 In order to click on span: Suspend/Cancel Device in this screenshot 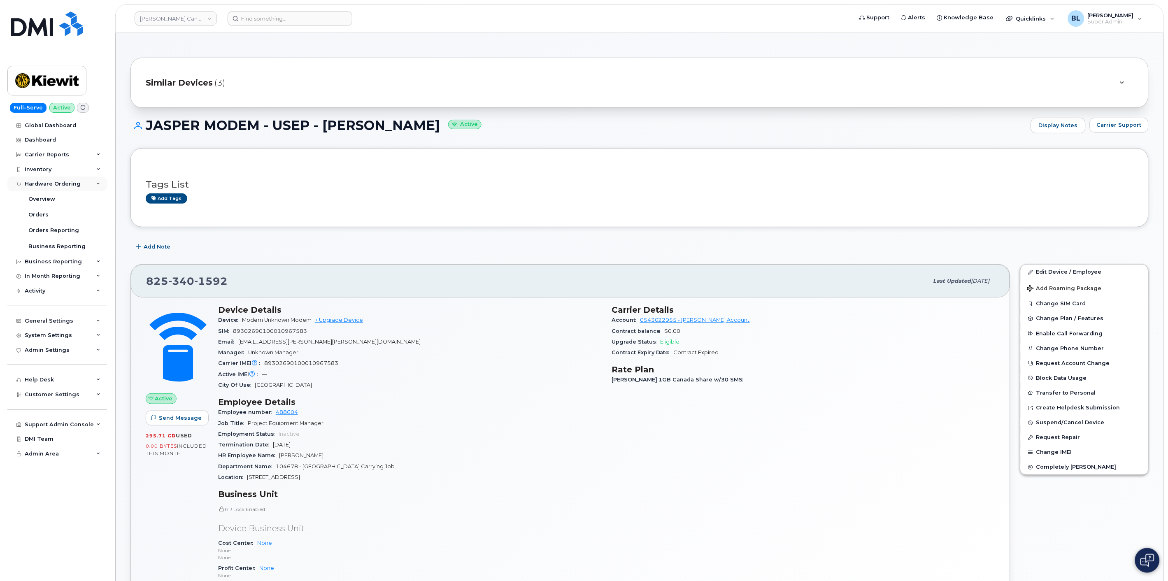, I will do `click(1071, 423)`.